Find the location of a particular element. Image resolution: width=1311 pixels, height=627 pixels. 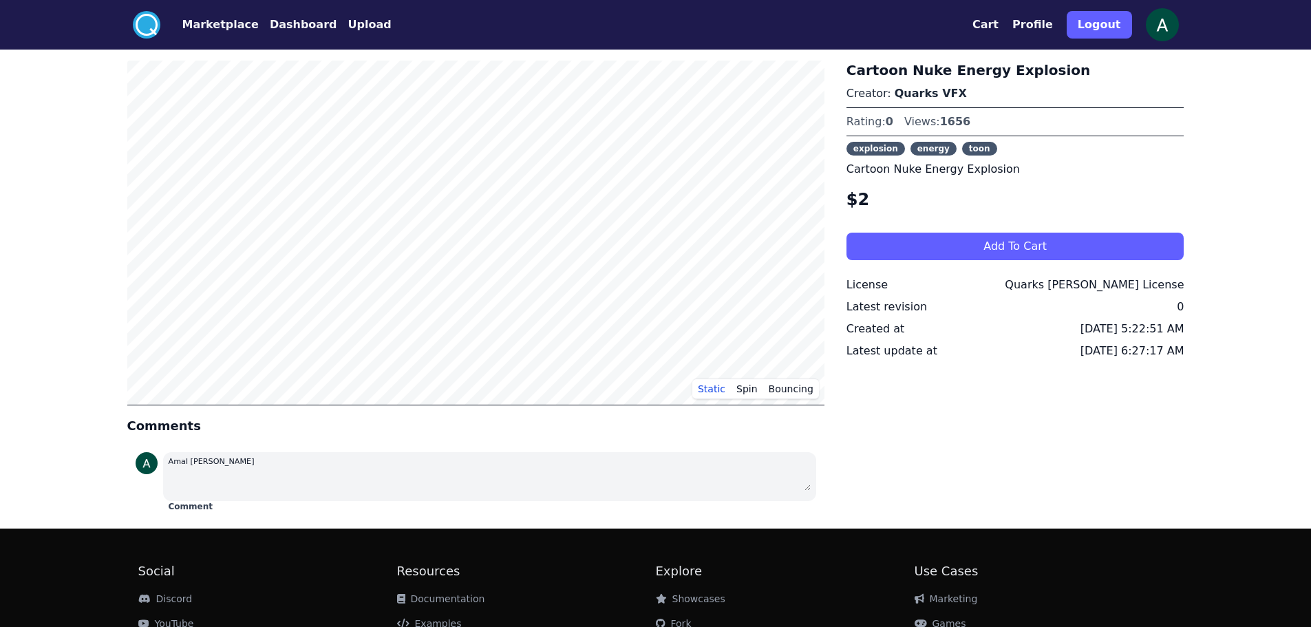

p: Creator: is located at coordinates (1015, 94).